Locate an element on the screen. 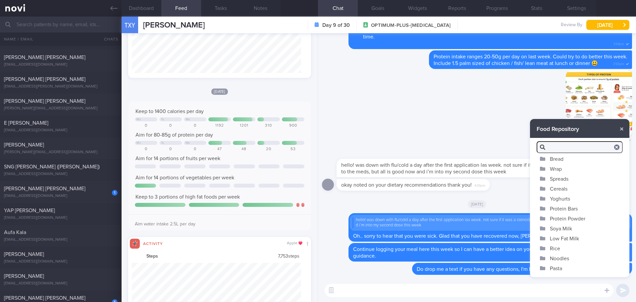 The image size is (636, 302). button: Yoghurts is located at coordinates (580, 198).